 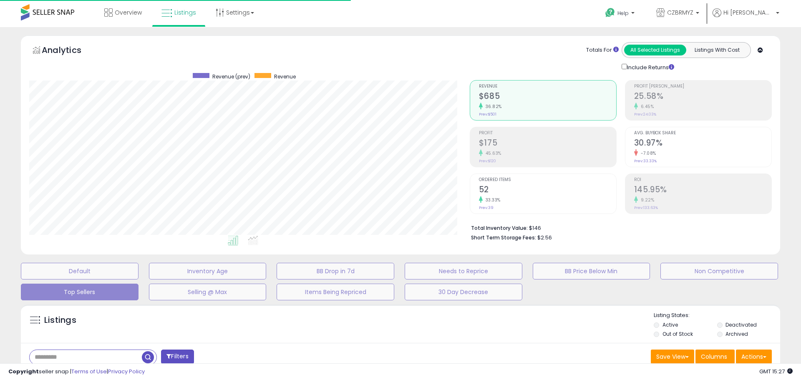 I want to click on li: $146, so click(x=618, y=227).